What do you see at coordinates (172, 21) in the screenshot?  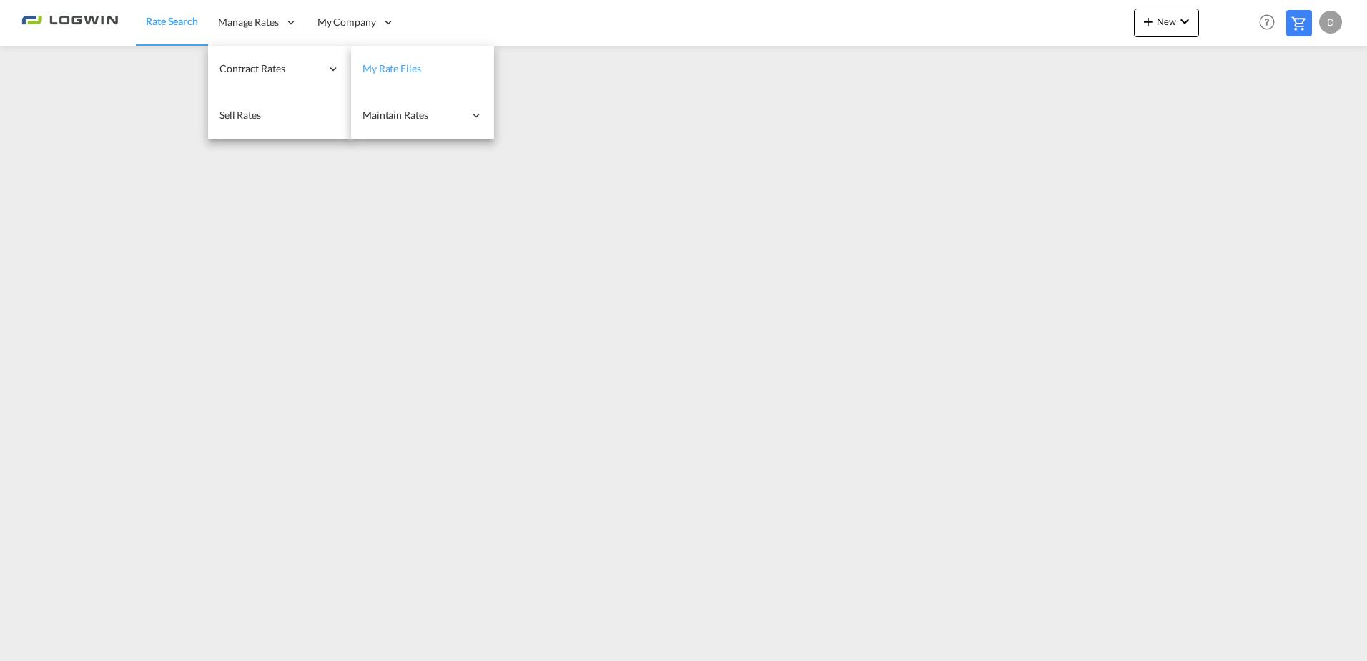 I see `span: Rate Search` at bounding box center [172, 21].